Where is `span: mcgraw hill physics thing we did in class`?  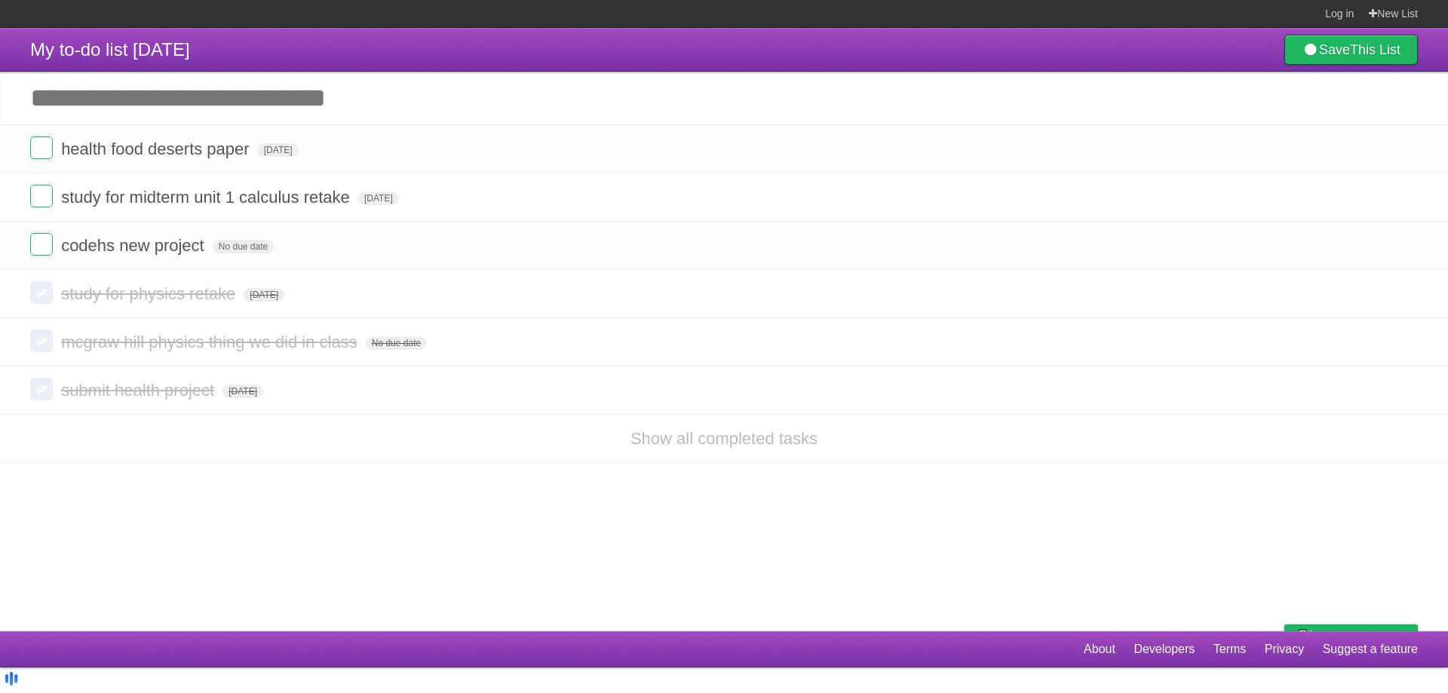 span: mcgraw hill physics thing we did in class is located at coordinates (211, 342).